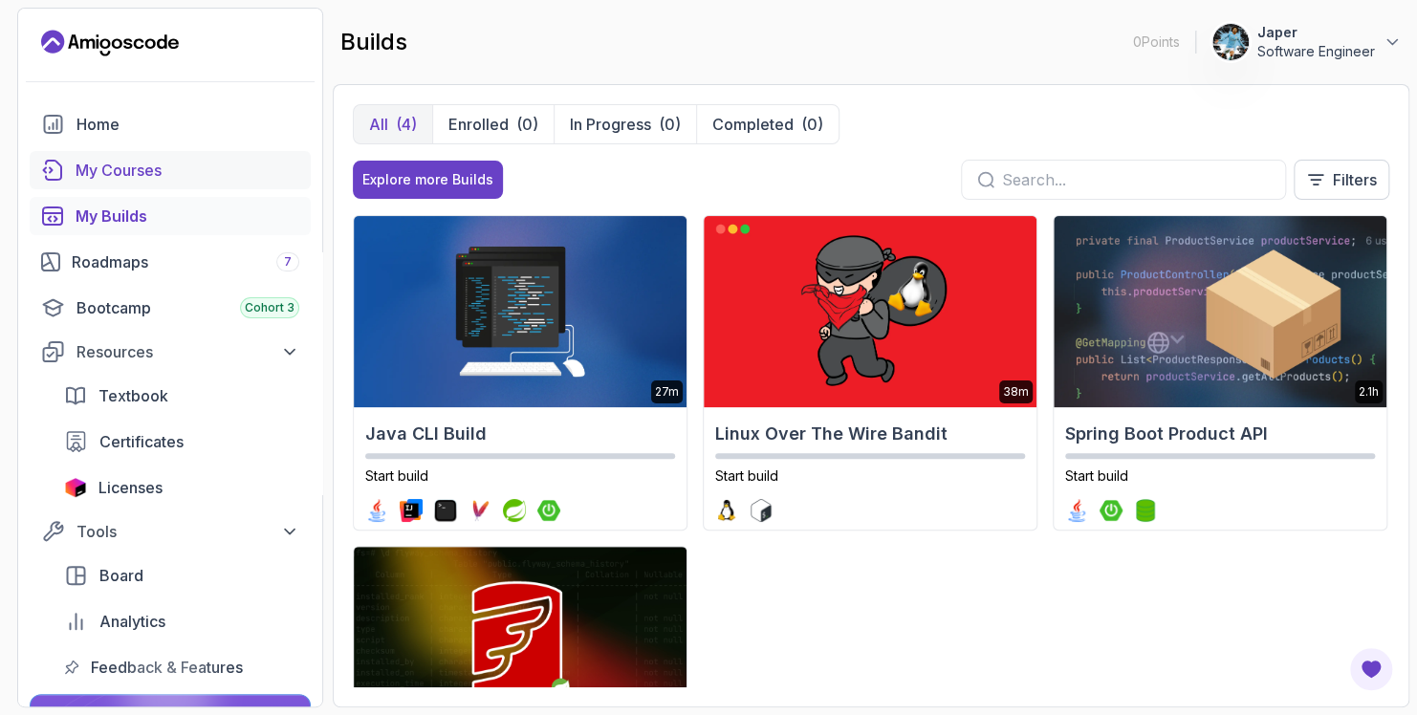 Image resolution: width=1417 pixels, height=715 pixels. What do you see at coordinates (870, 373) in the screenshot?
I see `a: Linux Over The Wire Bandit card38mLinux Over The Wire BanditStart buildlinux logobash logo` at bounding box center [870, 373].